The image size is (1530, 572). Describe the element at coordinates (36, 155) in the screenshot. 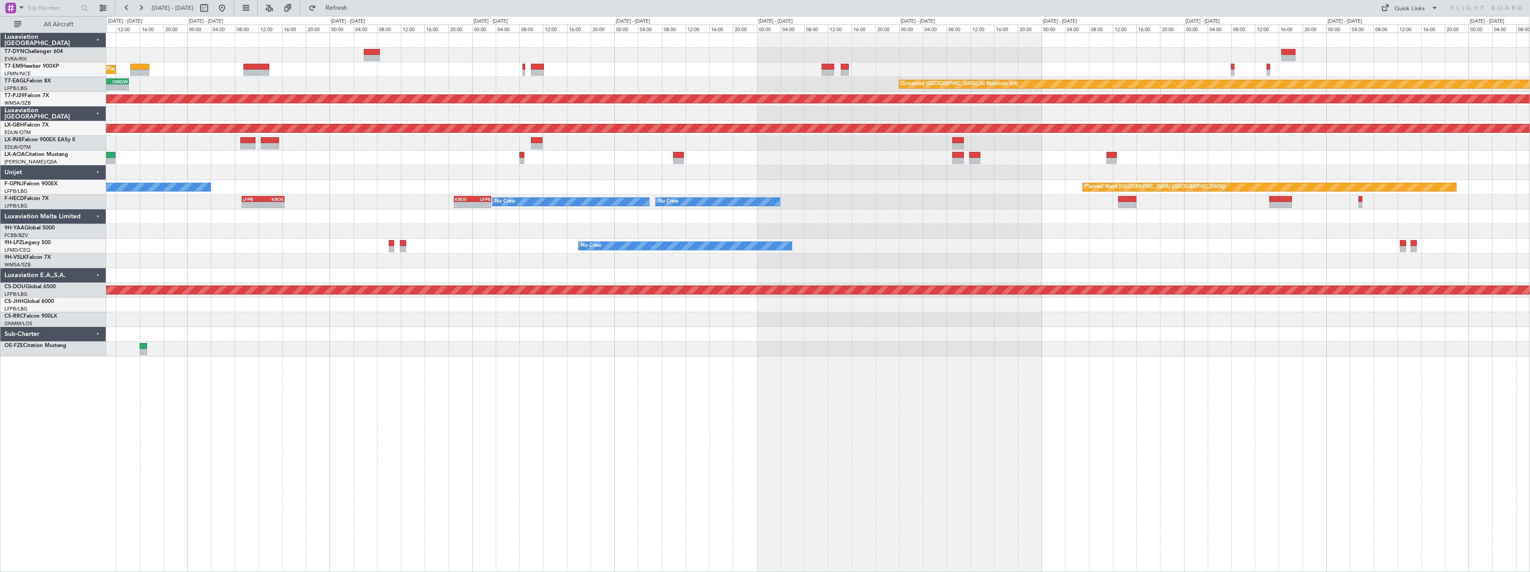

I see `a: LX-AOACitation Mustang` at that location.